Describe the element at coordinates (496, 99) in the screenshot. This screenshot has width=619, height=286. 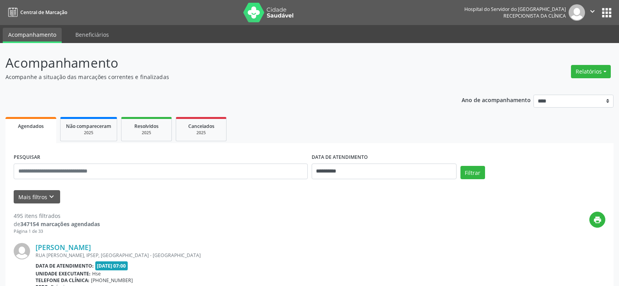
I see `p: Ano de acompanhamento` at that location.